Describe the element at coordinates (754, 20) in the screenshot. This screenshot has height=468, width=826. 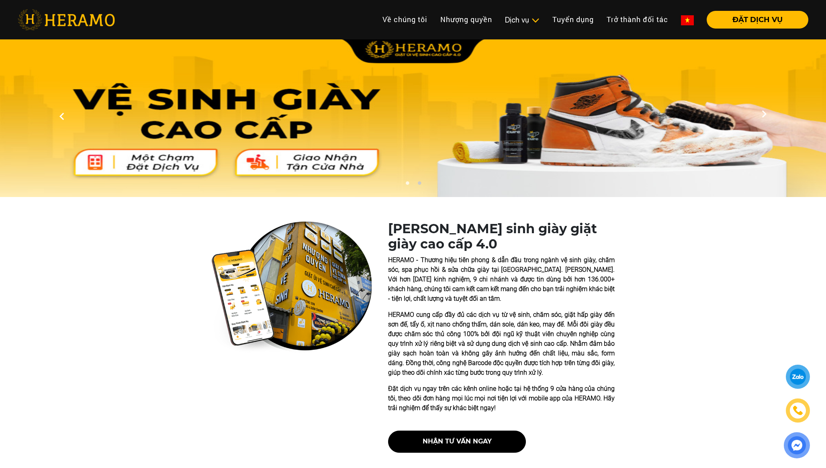
I see `a: ĐẶT DỊCH VỤ` at that location.